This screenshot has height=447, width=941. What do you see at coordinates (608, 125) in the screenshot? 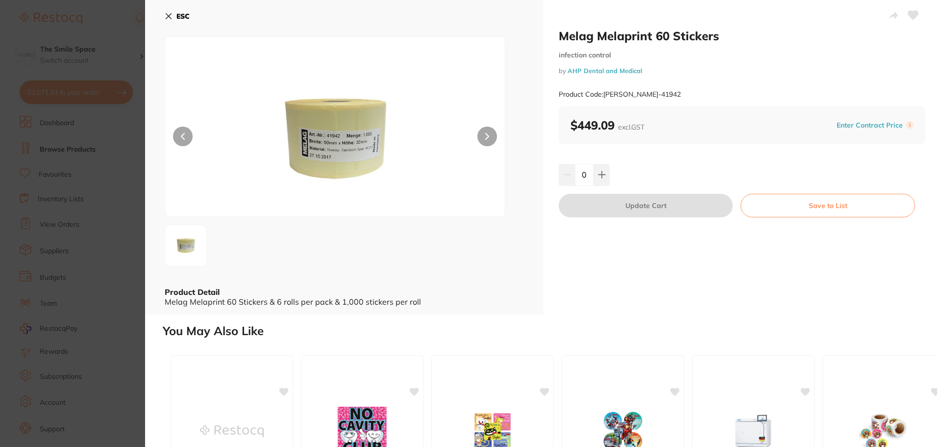
I see `b: $449.09` at bounding box center [608, 125].